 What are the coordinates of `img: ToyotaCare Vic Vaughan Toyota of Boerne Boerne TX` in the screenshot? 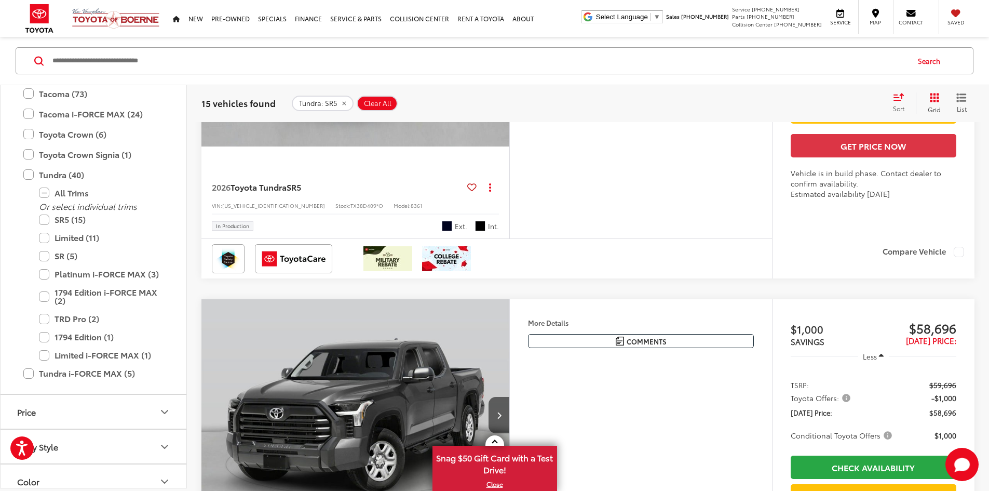 It's located at (293, 259).